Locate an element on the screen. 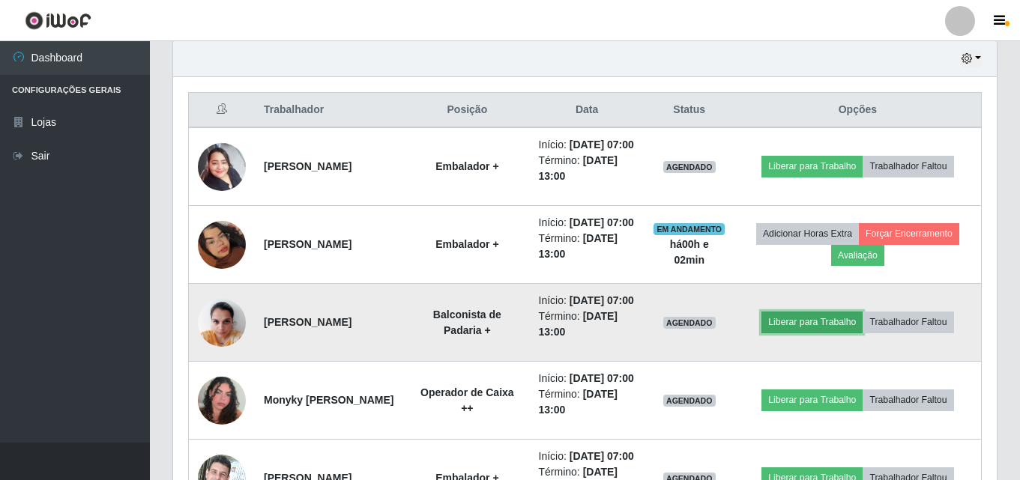 The width and height of the screenshot is (1020, 480). img: 1732469609290.jpeg is located at coordinates (222, 401).